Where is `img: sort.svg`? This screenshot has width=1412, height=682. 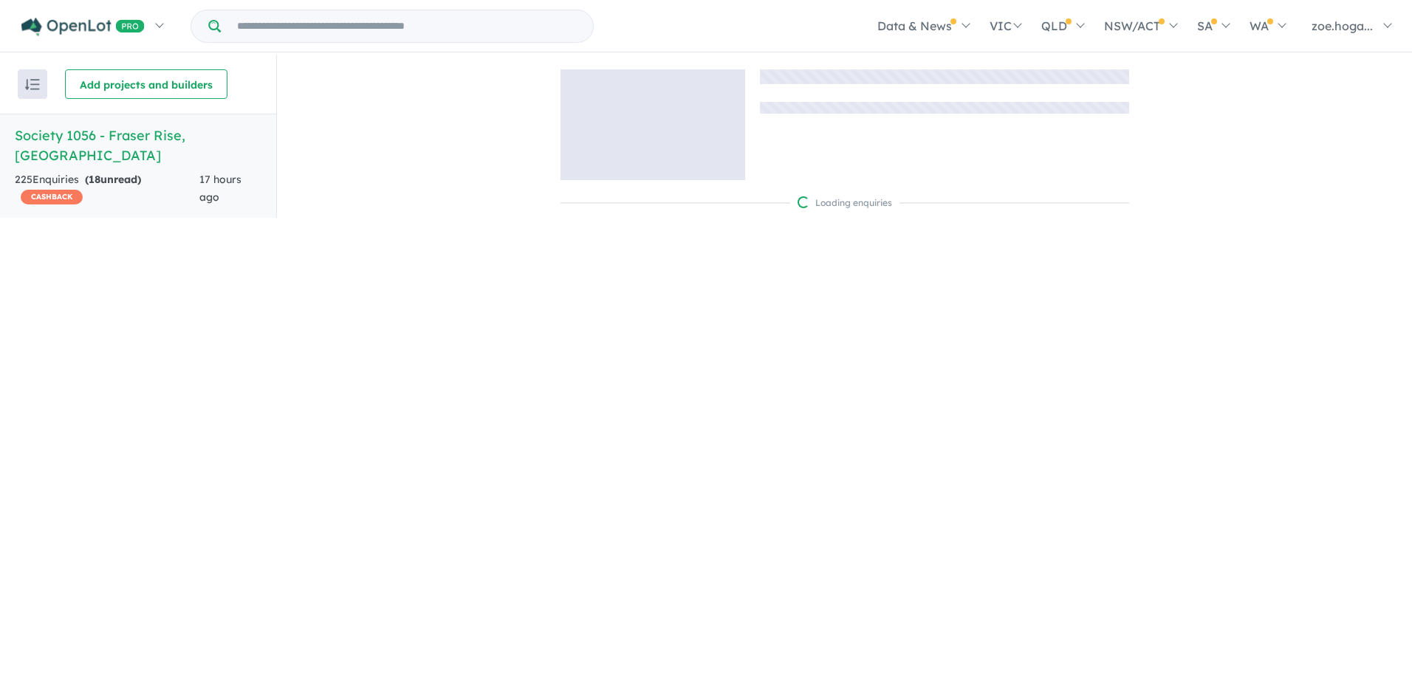
img: sort.svg is located at coordinates (32, 84).